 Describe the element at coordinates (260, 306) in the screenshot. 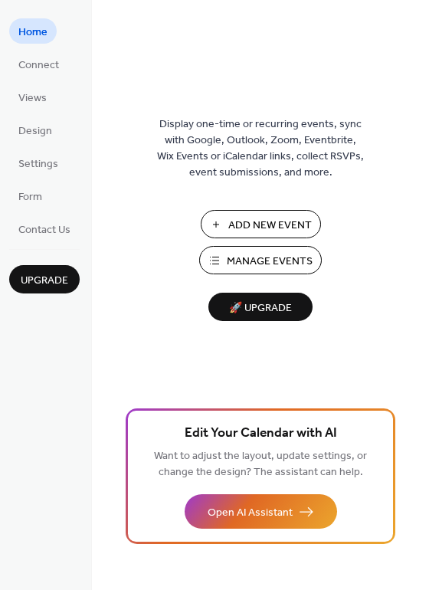

I see `button: 🚀 Upgrade` at that location.